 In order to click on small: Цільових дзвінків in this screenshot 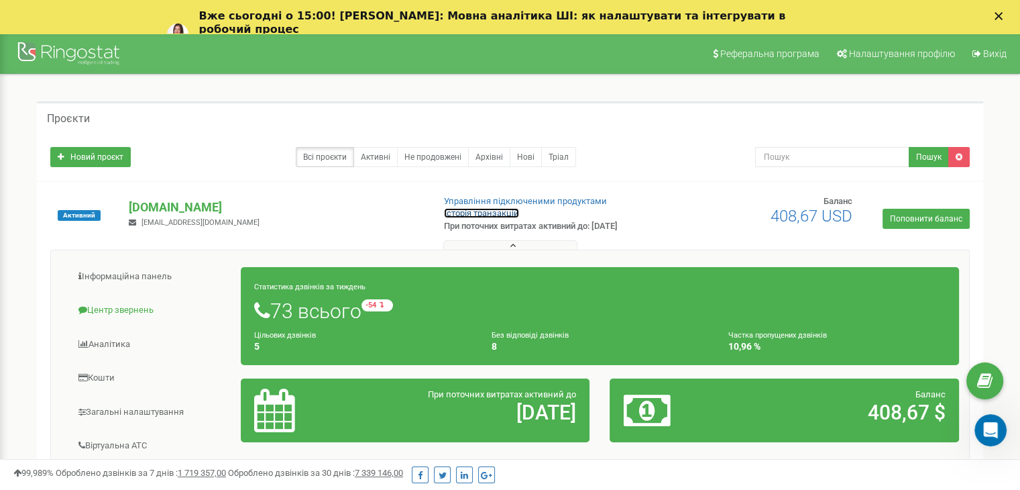, I will do `click(285, 335)`.